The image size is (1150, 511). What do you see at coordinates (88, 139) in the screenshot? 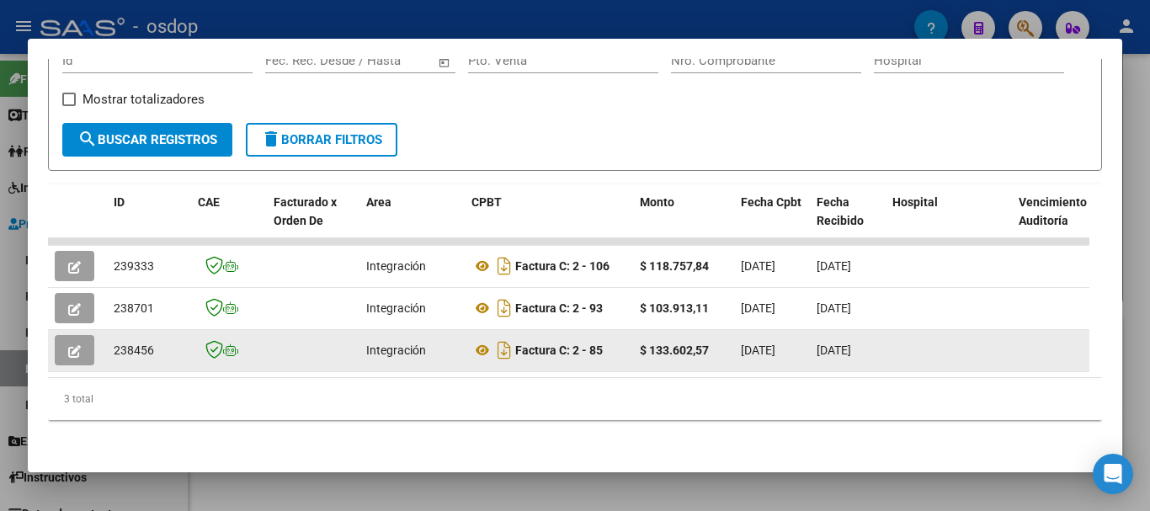
I see `mat-icon: search` at bounding box center [88, 139].